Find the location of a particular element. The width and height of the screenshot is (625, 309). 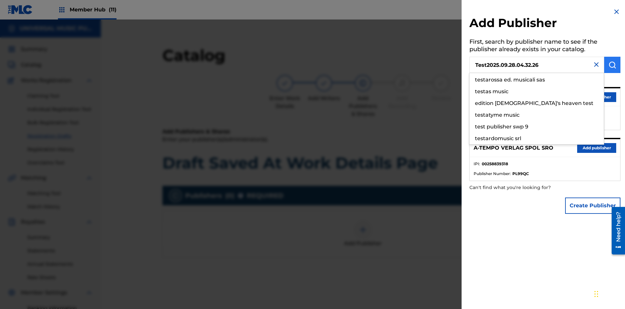

img: Search Works is located at coordinates (612, 65).